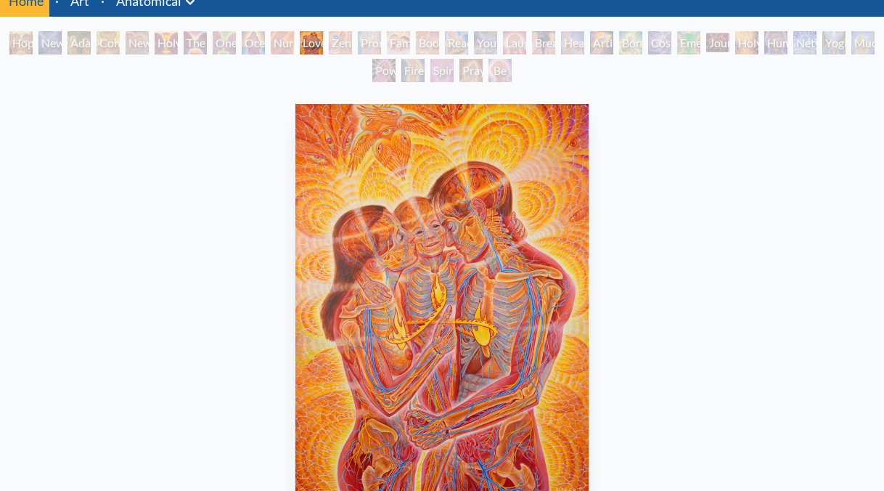 The height and width of the screenshot is (491, 884). What do you see at coordinates (137, 43) in the screenshot?
I see `div: New Man New Woman` at bounding box center [137, 43].